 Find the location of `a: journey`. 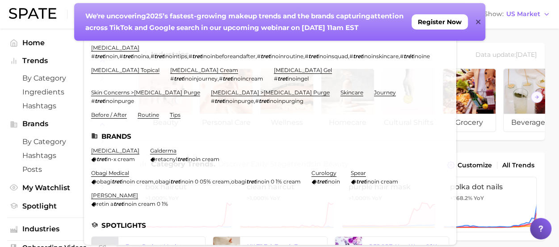

a: journey is located at coordinates (385, 92).